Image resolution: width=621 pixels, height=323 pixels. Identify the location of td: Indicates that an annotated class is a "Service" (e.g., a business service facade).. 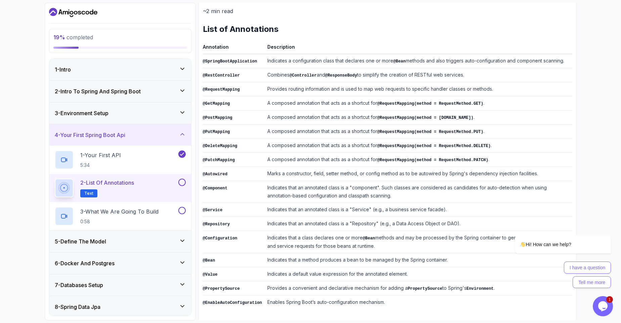
(418, 210).